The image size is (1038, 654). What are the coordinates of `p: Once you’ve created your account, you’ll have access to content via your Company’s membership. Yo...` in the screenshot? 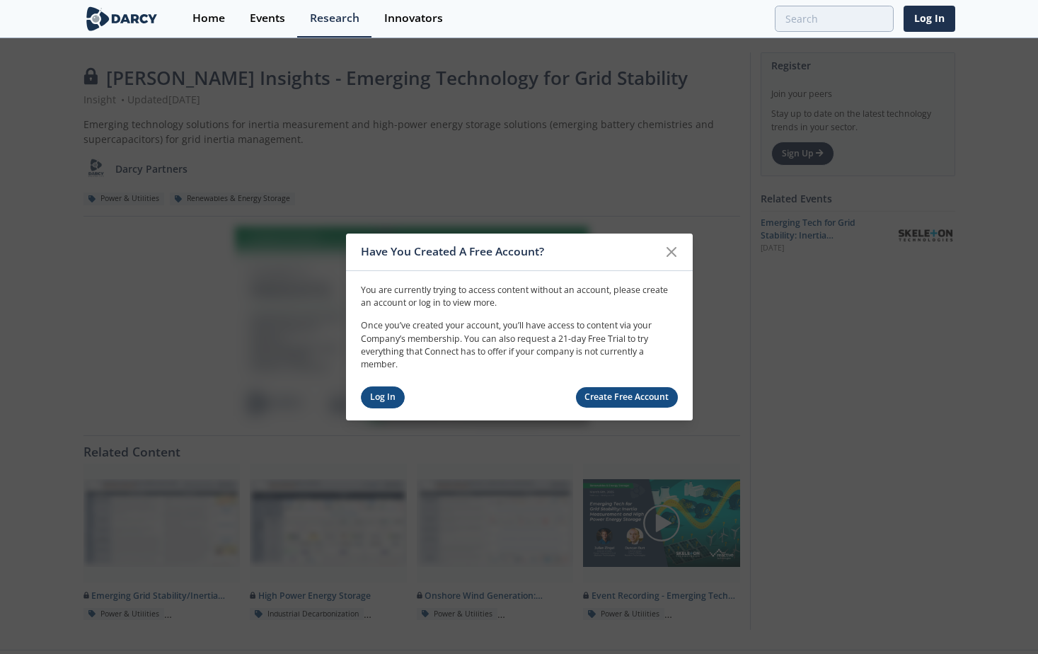 It's located at (519, 345).